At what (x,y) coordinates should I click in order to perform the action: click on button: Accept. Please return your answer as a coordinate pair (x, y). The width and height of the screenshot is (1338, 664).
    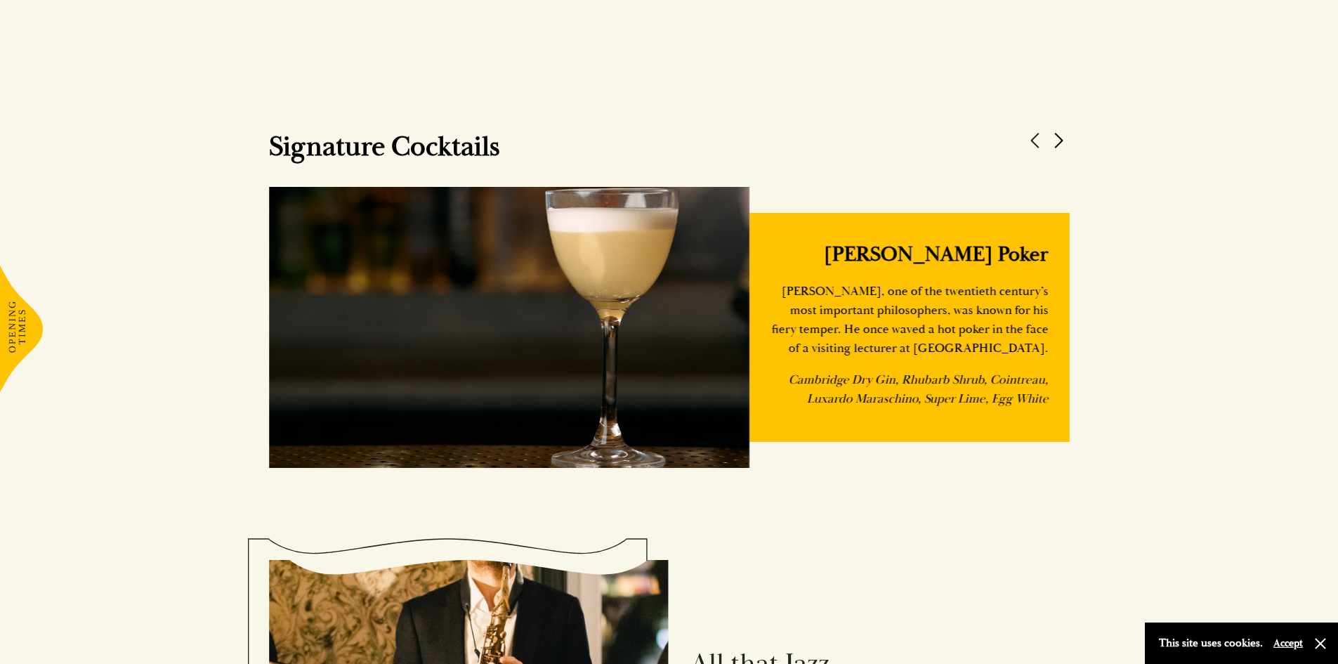
    Looking at the image, I should click on (1288, 643).